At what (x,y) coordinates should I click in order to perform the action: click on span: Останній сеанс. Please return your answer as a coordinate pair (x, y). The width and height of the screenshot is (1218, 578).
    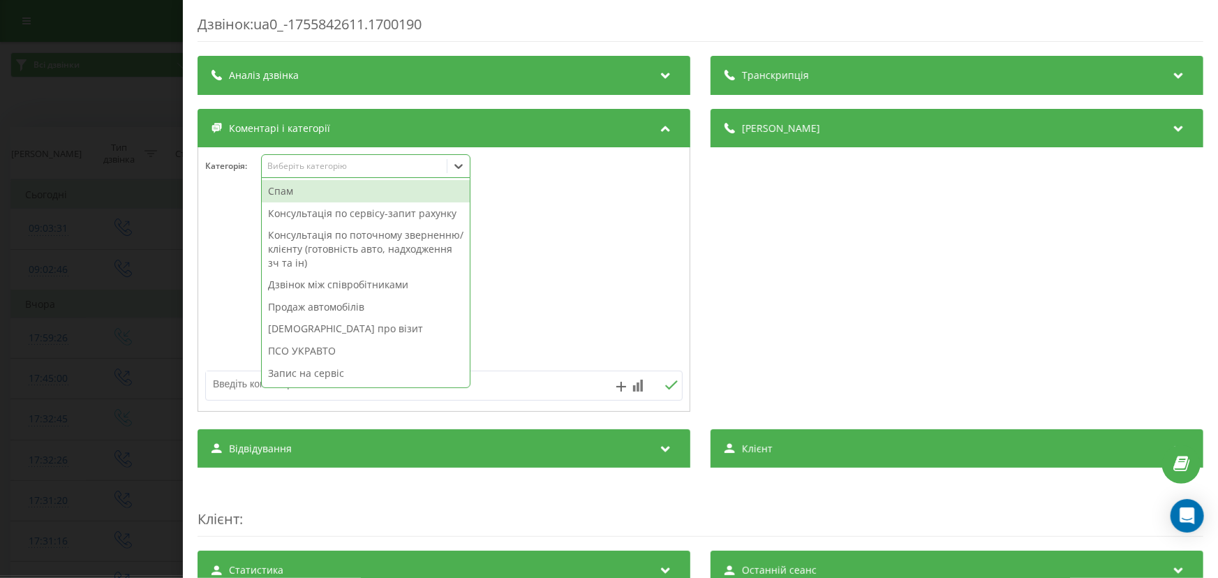
    Looking at the image, I should click on (779, 570).